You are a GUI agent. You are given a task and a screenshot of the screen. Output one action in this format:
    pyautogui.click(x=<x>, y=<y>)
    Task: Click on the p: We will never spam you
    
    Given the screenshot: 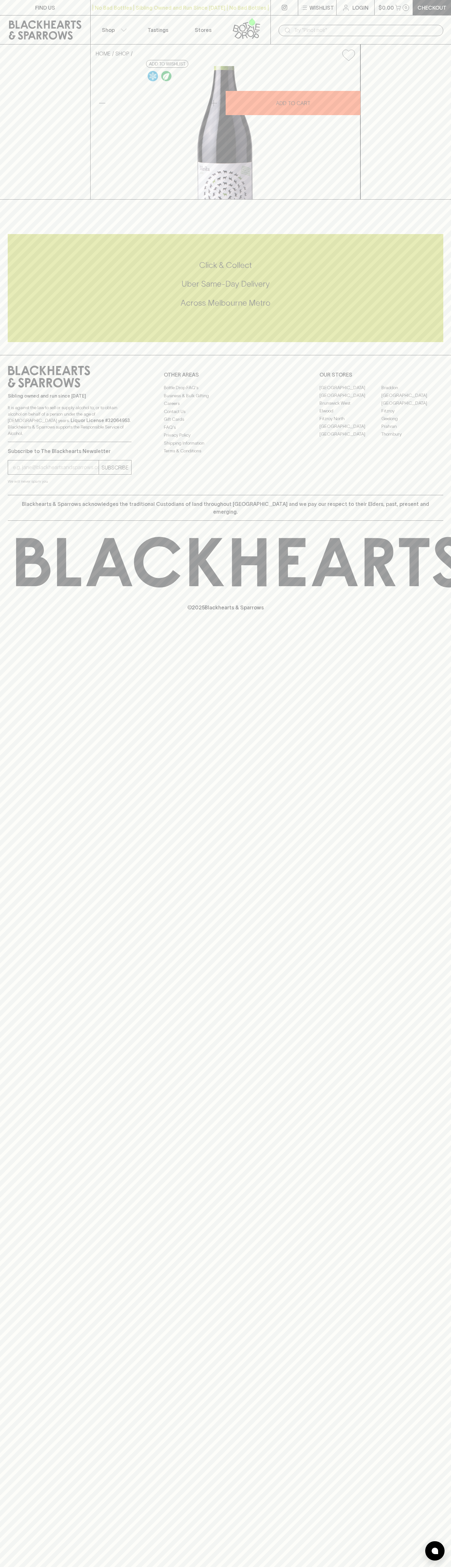 What is the action you would take?
    pyautogui.click(x=70, y=481)
    